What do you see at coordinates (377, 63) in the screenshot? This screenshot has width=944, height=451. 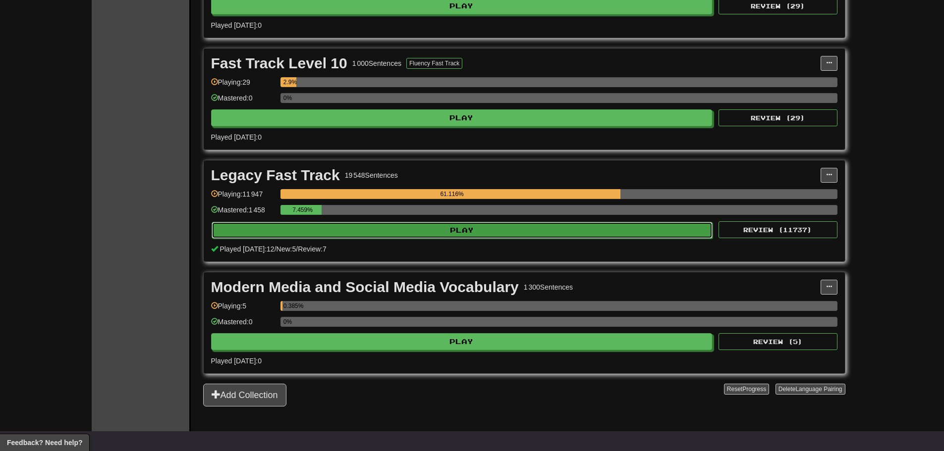 I see `div: 1 000 Sentences` at bounding box center [377, 63].